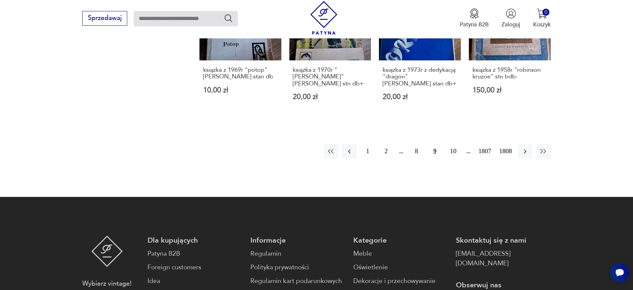  I want to click on p: Skontaktuj się z nami, so click(503, 240).